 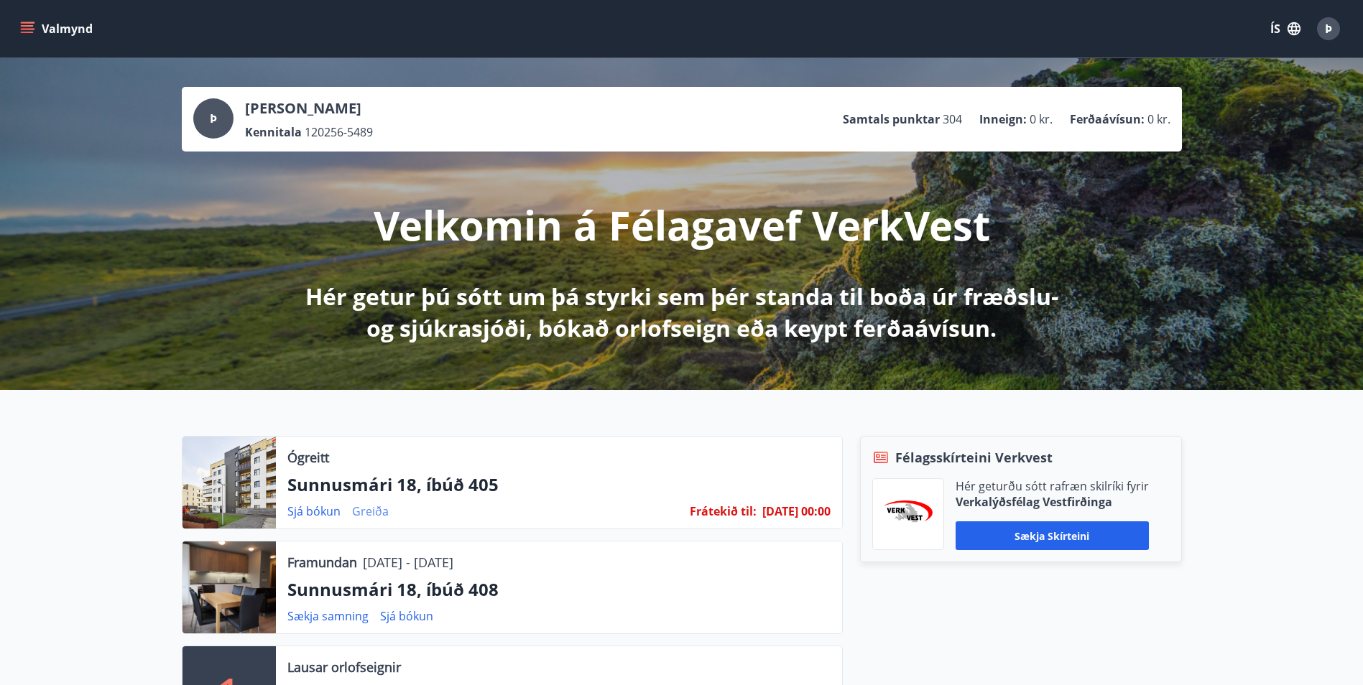 I want to click on span: Frátekið til :, so click(x=723, y=512).